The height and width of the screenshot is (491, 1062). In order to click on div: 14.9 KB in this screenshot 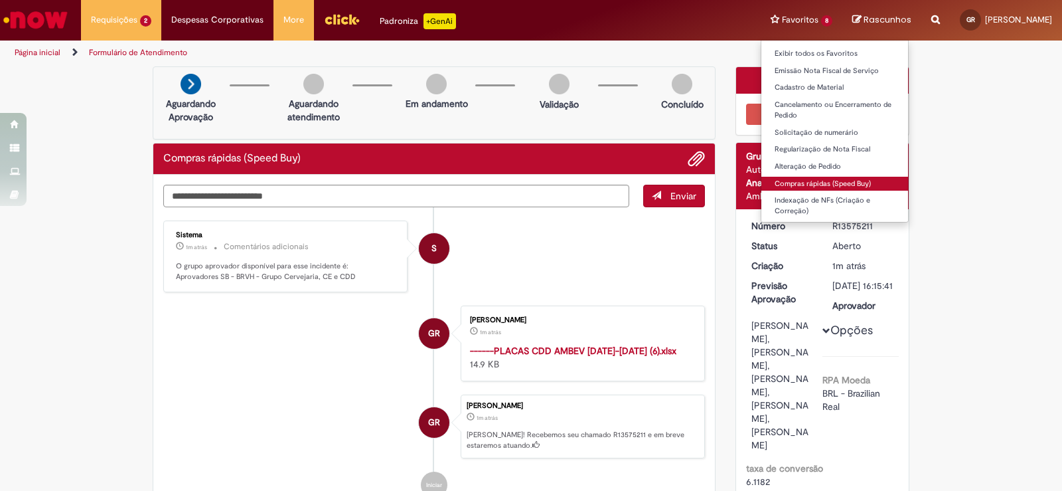, I will do `click(580, 357)`.